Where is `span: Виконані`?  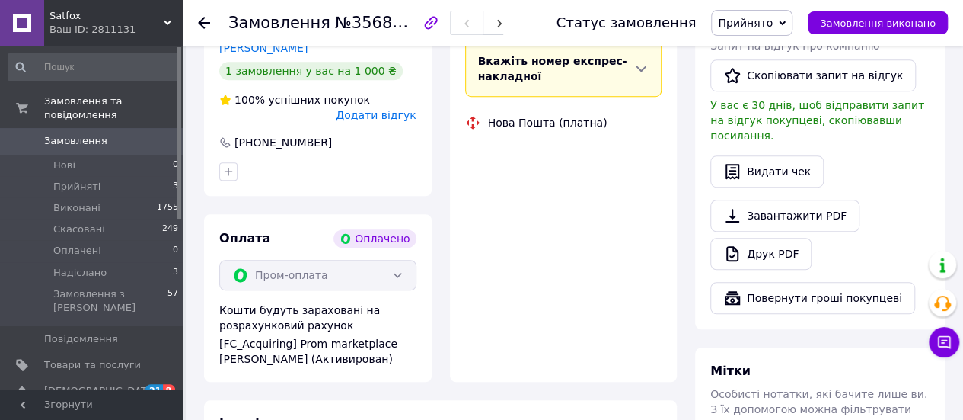 span: Виконані is located at coordinates (77, 208).